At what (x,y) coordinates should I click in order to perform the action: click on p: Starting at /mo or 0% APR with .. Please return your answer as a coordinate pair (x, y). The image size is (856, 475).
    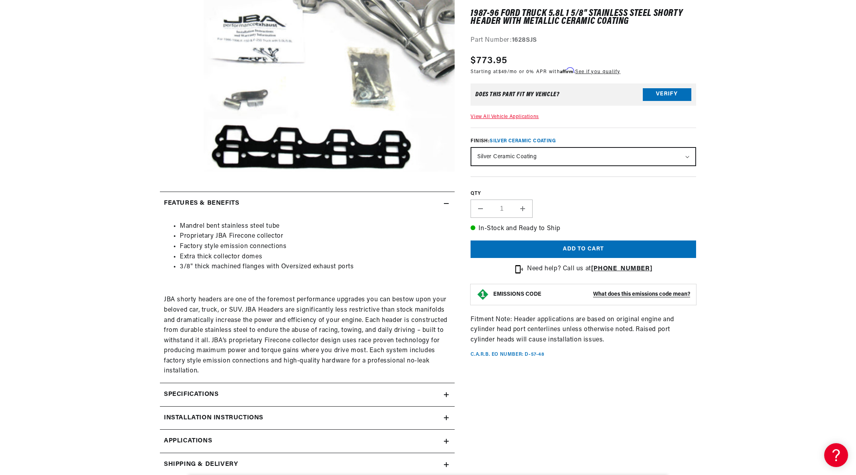
    Looking at the image, I should click on (545, 72).